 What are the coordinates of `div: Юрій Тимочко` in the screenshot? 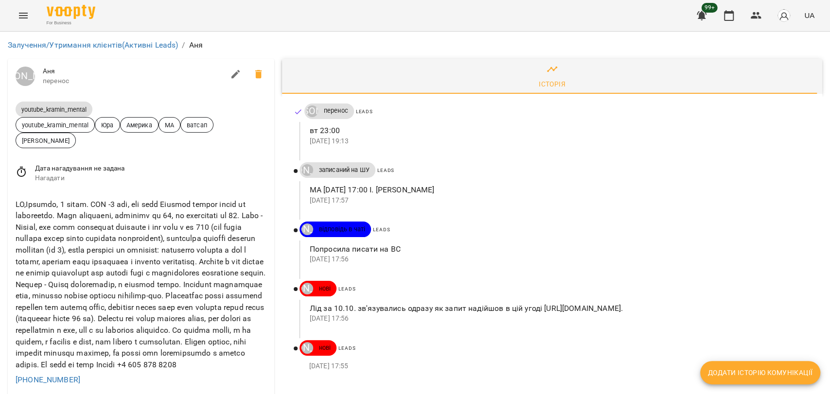 It's located at (25, 76).